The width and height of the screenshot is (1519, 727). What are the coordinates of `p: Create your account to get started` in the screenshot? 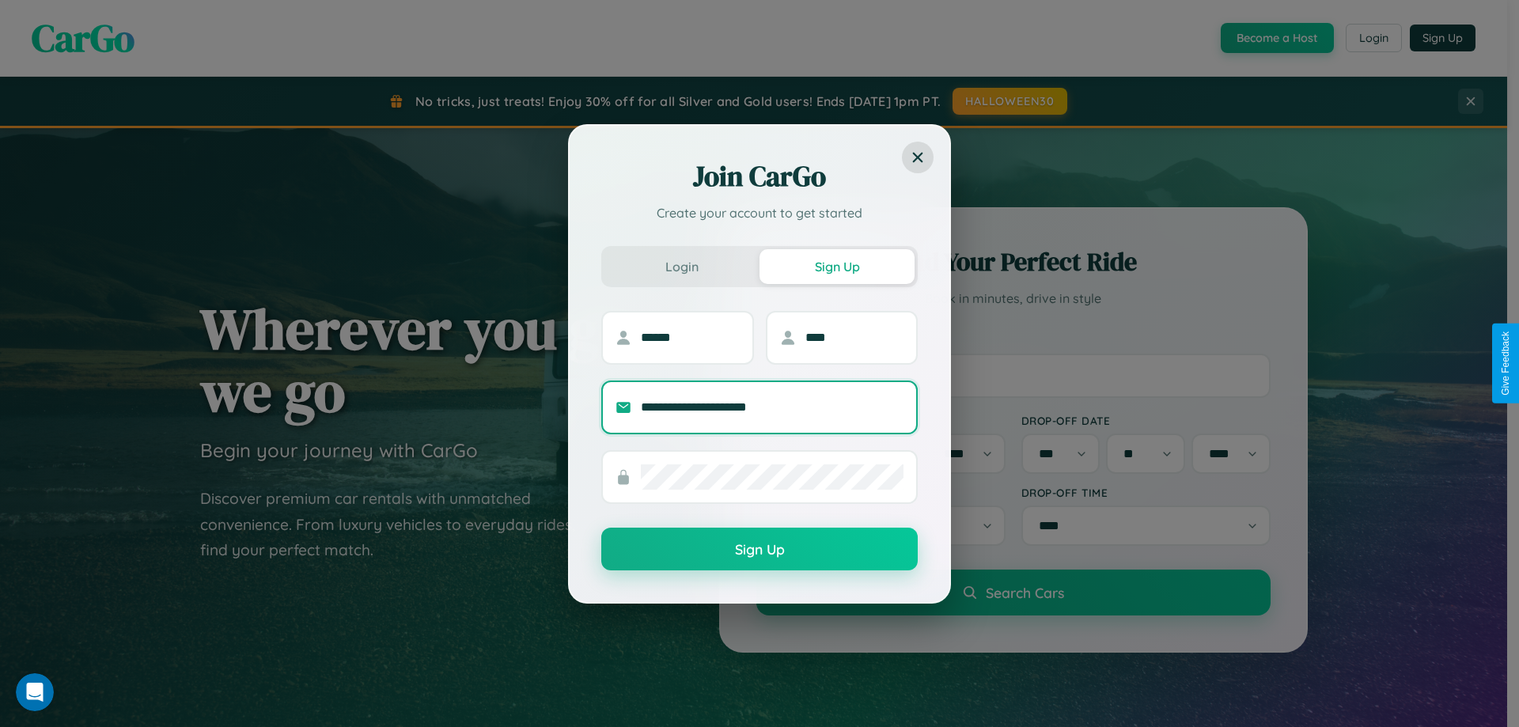 It's located at (760, 213).